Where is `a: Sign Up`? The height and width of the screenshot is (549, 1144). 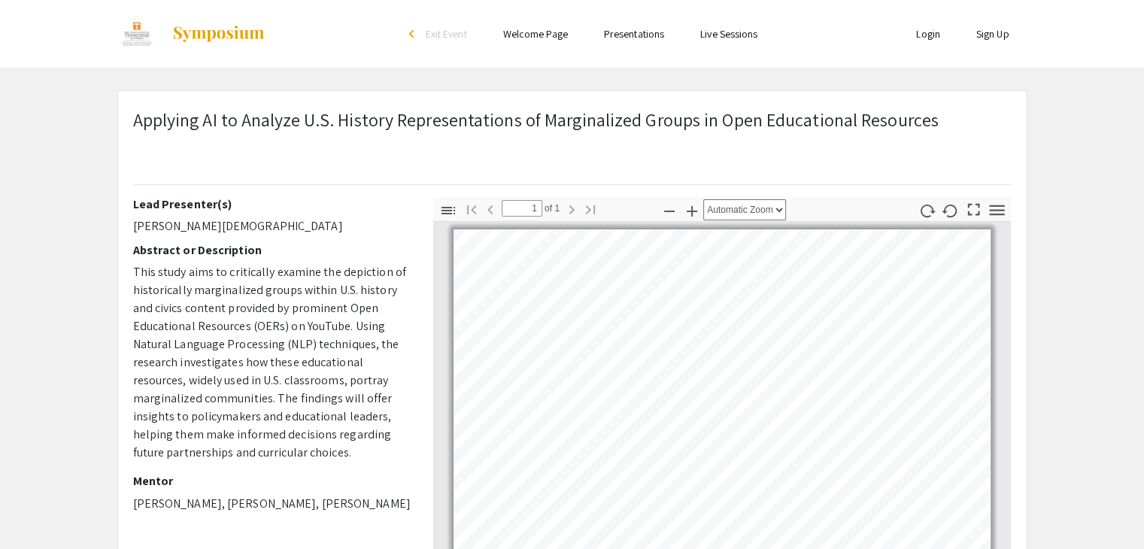
a: Sign Up is located at coordinates (993, 34).